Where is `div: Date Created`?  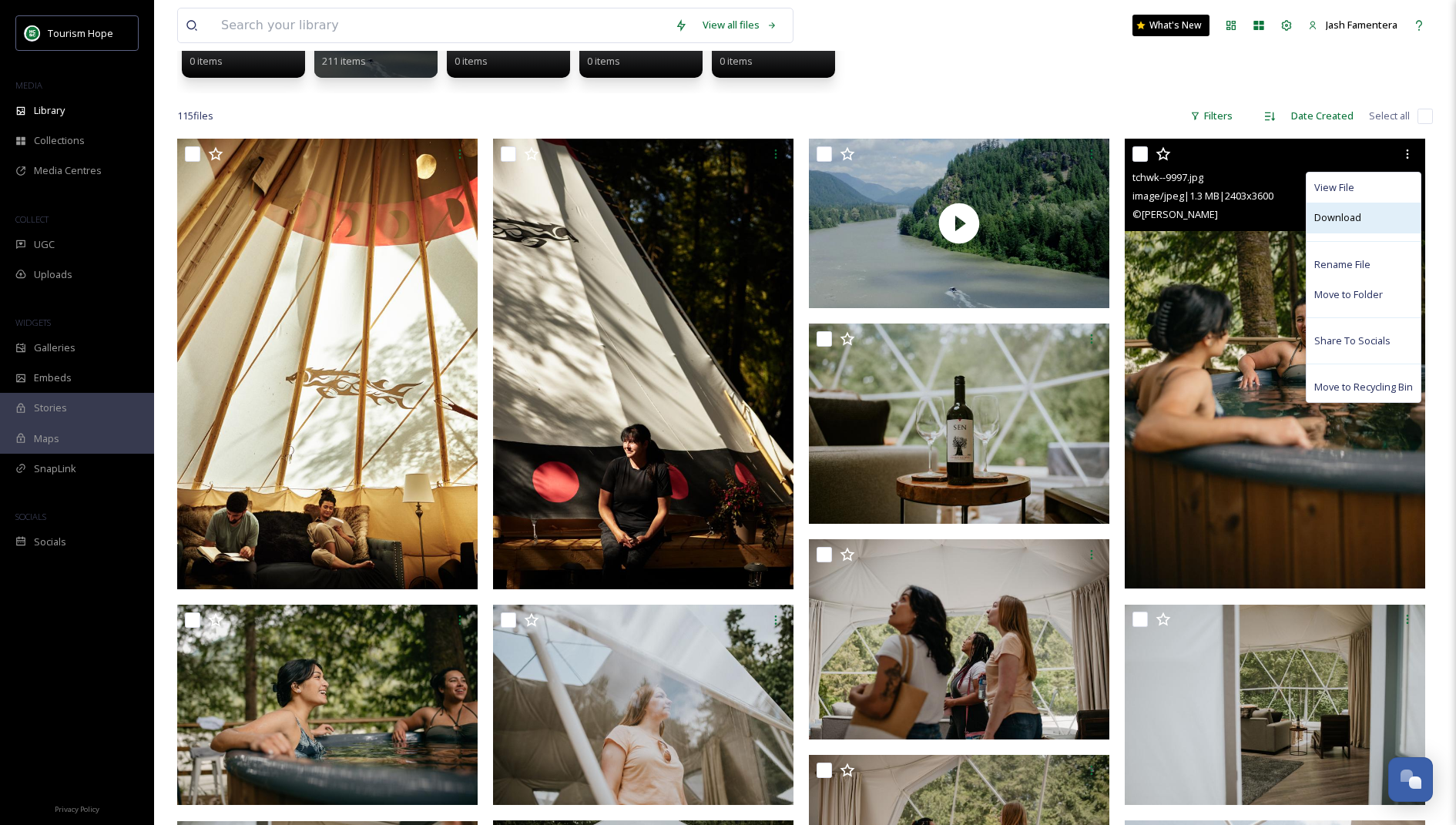 div: Date Created is located at coordinates (1322, 116).